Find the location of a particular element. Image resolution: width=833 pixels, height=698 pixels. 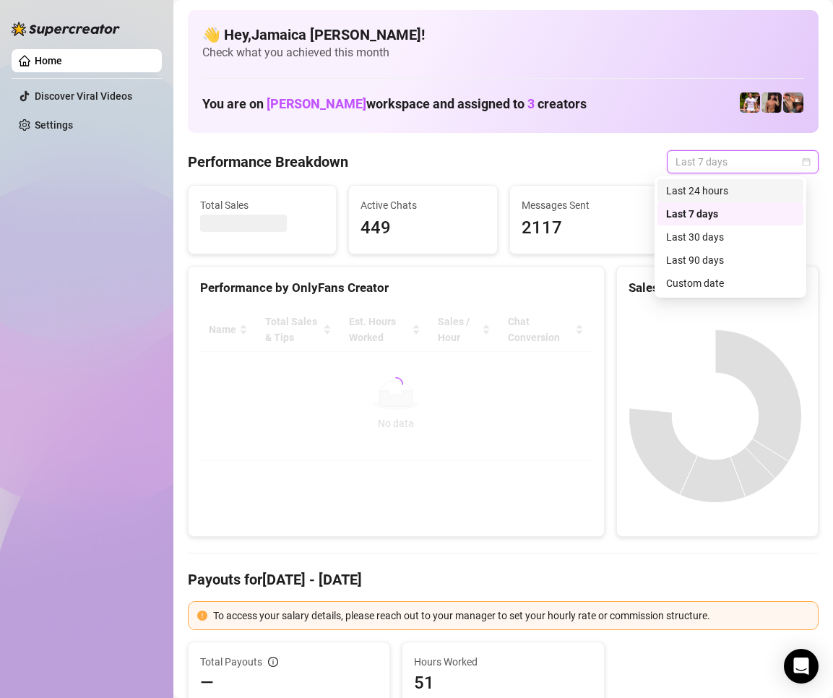

span: Active Chats is located at coordinates (423, 205).